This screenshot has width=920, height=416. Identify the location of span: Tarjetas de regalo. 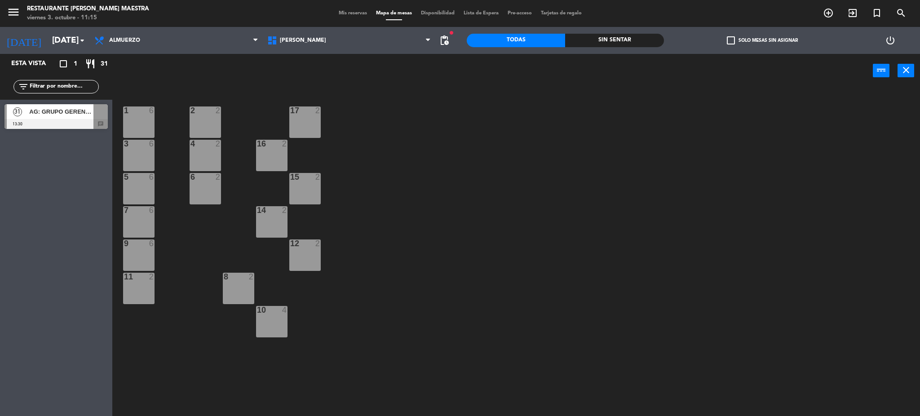
(561, 13).